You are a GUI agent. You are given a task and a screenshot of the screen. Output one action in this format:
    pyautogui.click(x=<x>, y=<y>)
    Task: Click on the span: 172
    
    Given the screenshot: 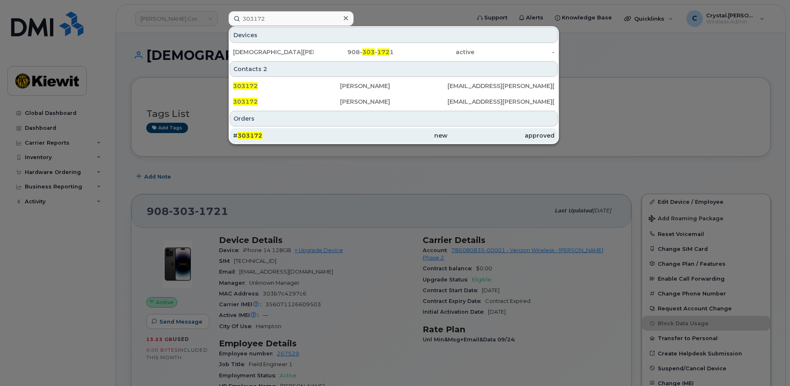 What is the action you would take?
    pyautogui.click(x=383, y=52)
    